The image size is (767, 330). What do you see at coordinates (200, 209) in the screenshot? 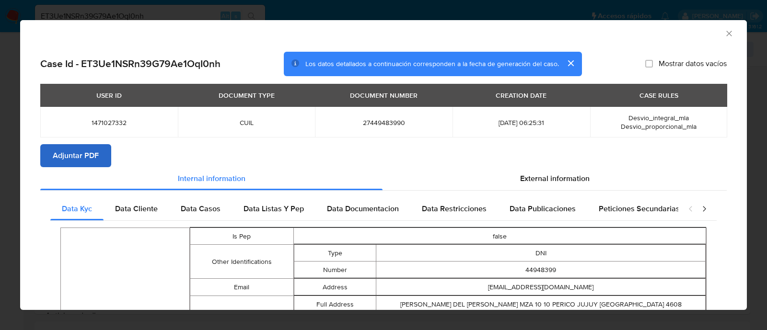
I see `span: Data Casos` at bounding box center [200, 209].